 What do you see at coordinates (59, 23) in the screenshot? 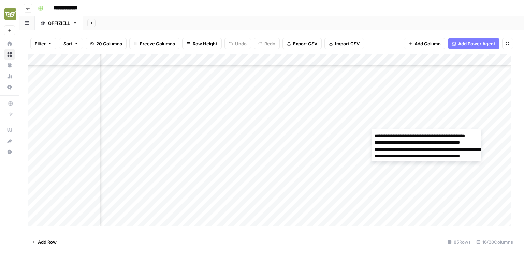
I see `div: OFFIZIELL` at bounding box center [59, 23].